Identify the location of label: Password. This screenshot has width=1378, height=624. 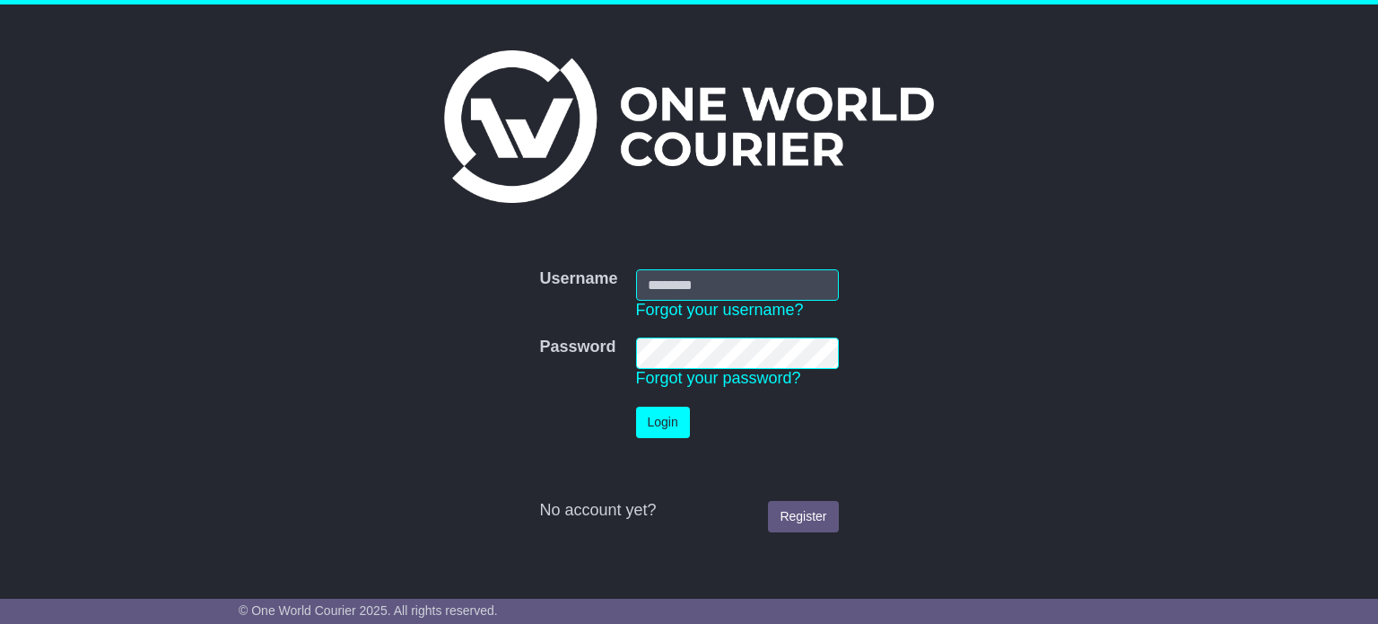
(577, 347).